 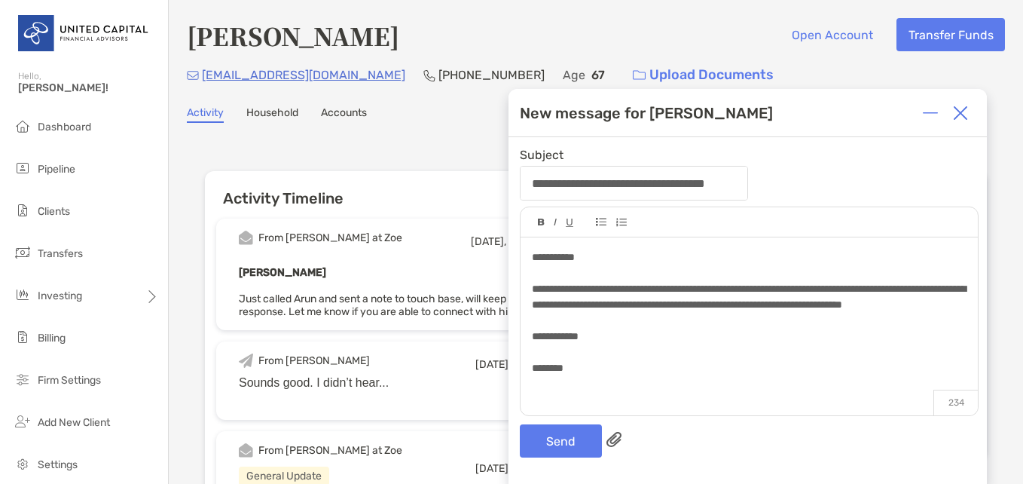 I want to click on div: Sounds good. I didn’t hear..., so click(x=431, y=383).